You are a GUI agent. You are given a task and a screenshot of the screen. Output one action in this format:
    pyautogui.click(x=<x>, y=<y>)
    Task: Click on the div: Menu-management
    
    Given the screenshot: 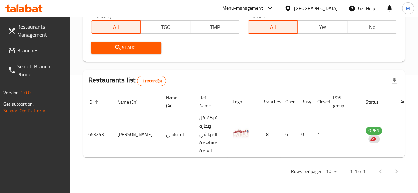 What is the action you would take?
    pyautogui.click(x=243, y=8)
    